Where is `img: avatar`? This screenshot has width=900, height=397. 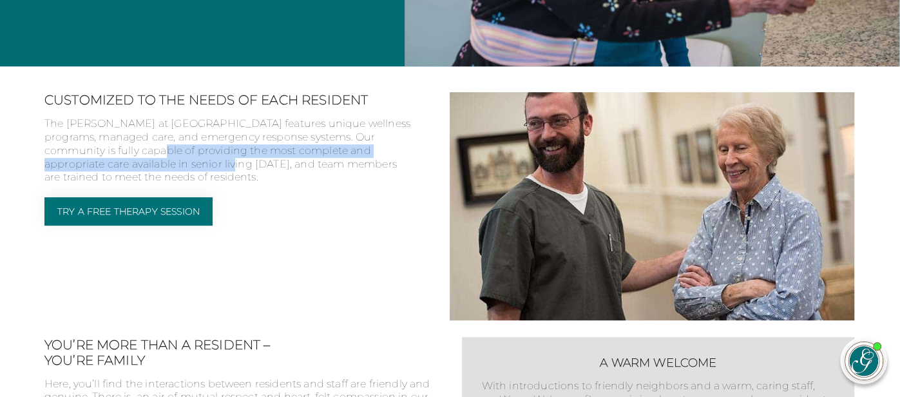 img: avatar is located at coordinates (864, 361).